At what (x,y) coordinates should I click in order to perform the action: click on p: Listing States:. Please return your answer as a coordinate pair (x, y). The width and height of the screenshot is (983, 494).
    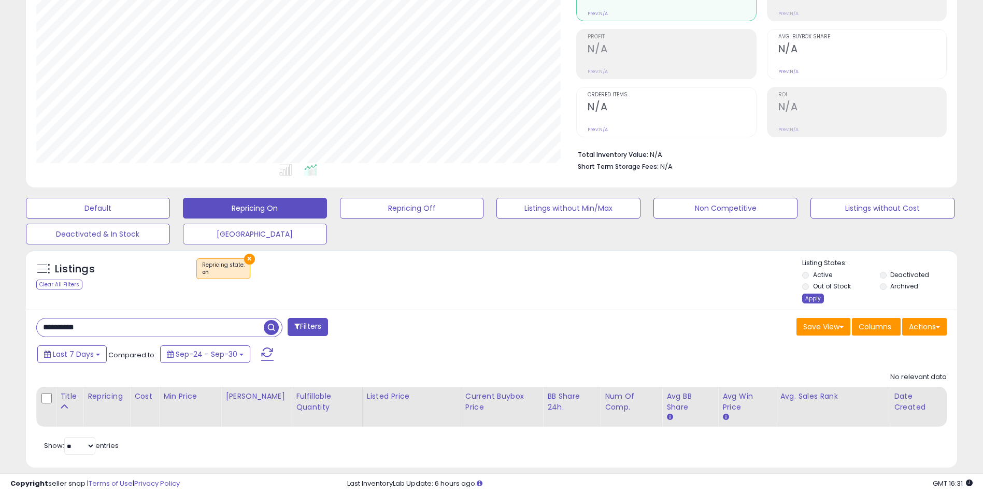
    Looking at the image, I should click on (879, 263).